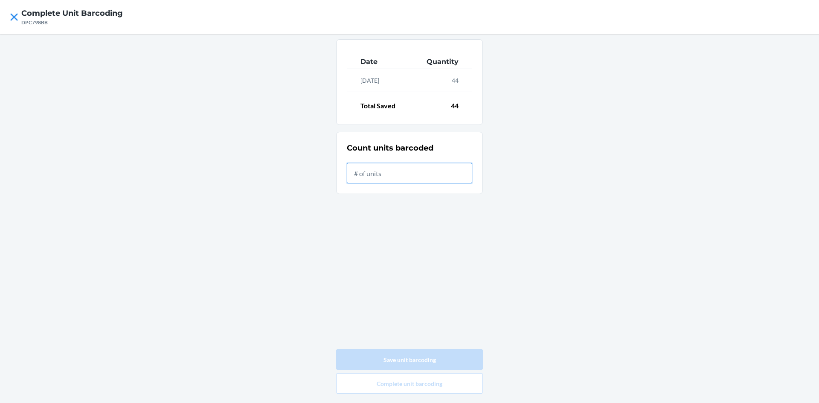  What do you see at coordinates (410, 173) in the screenshot?
I see `input: # of units` at bounding box center [410, 173].